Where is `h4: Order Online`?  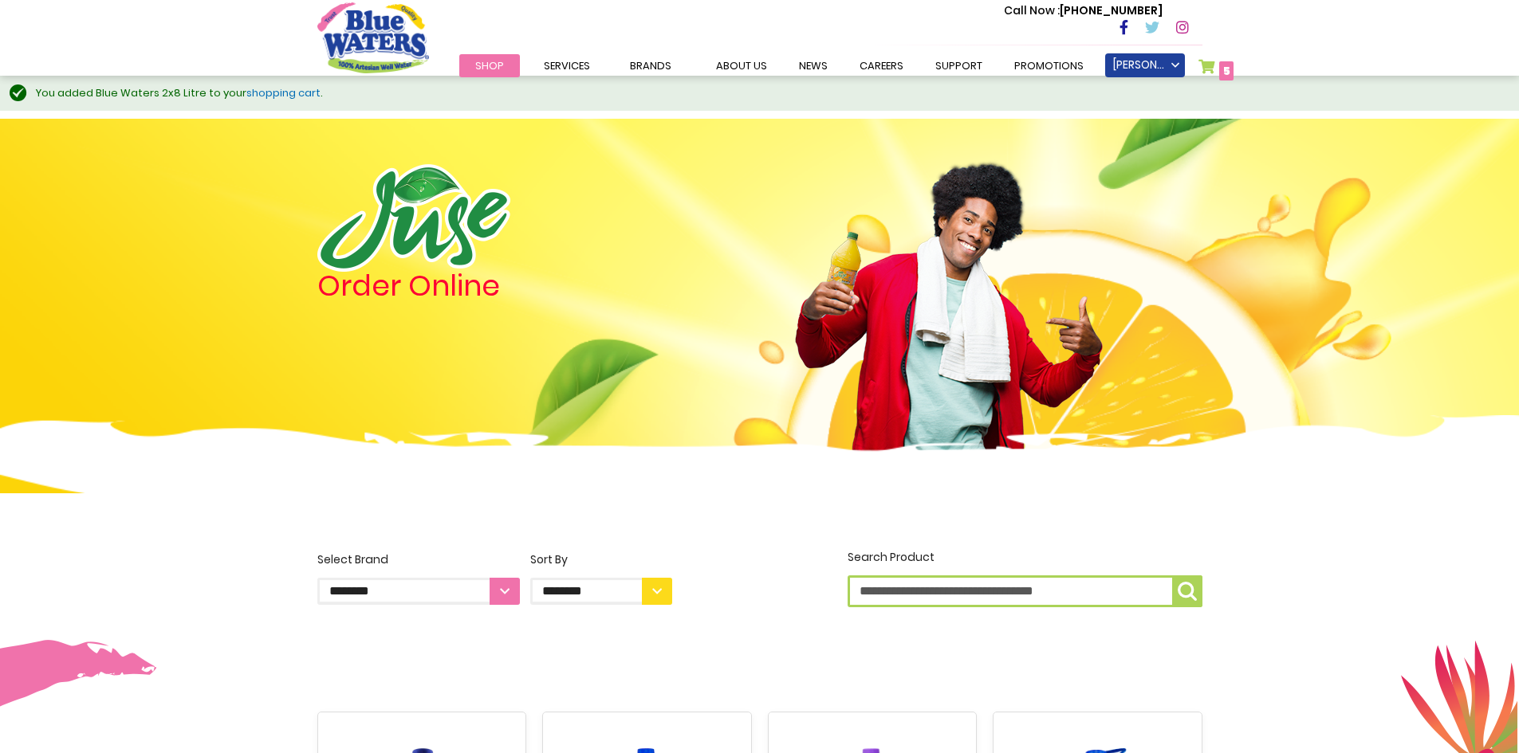 h4: Order Online is located at coordinates (494, 286).